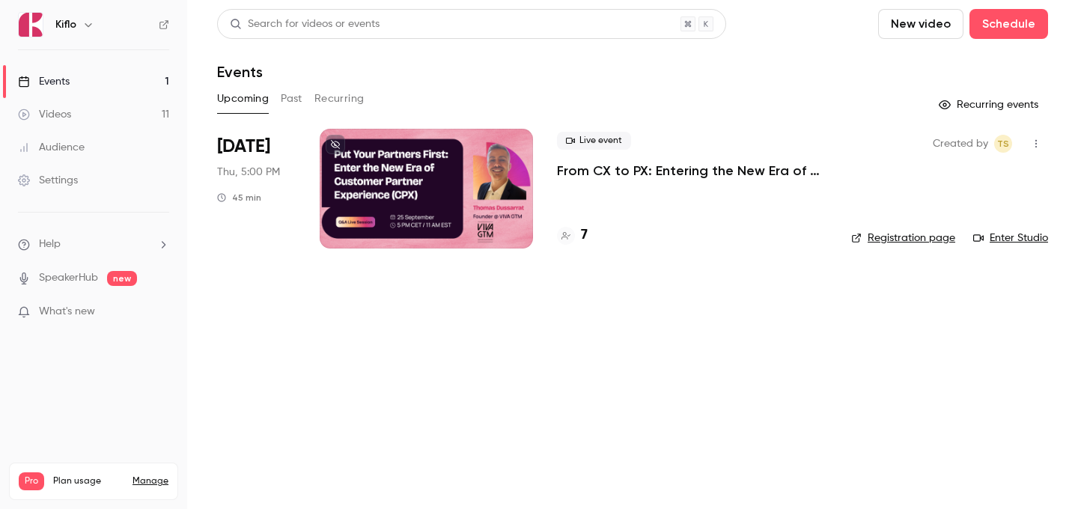 This screenshot has height=509, width=1078. What do you see at coordinates (594, 141) in the screenshot?
I see `span: Live event` at bounding box center [594, 141].